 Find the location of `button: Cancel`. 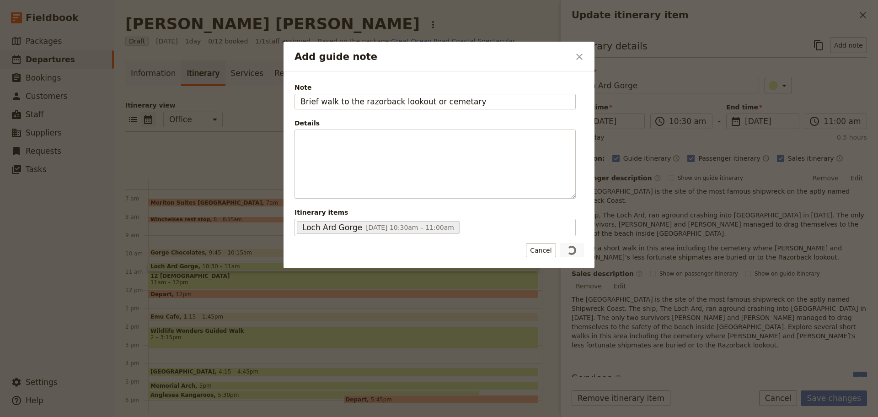

button: Cancel is located at coordinates (540, 250).